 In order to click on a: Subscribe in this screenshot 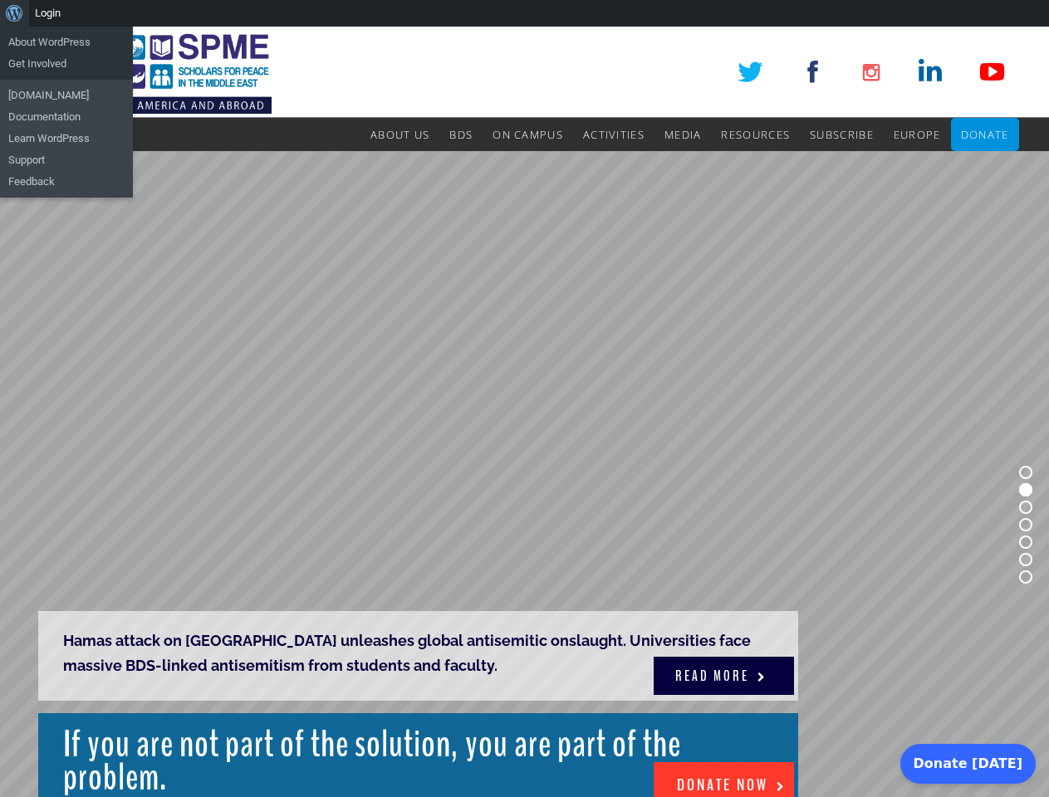, I will do `click(841, 135)`.